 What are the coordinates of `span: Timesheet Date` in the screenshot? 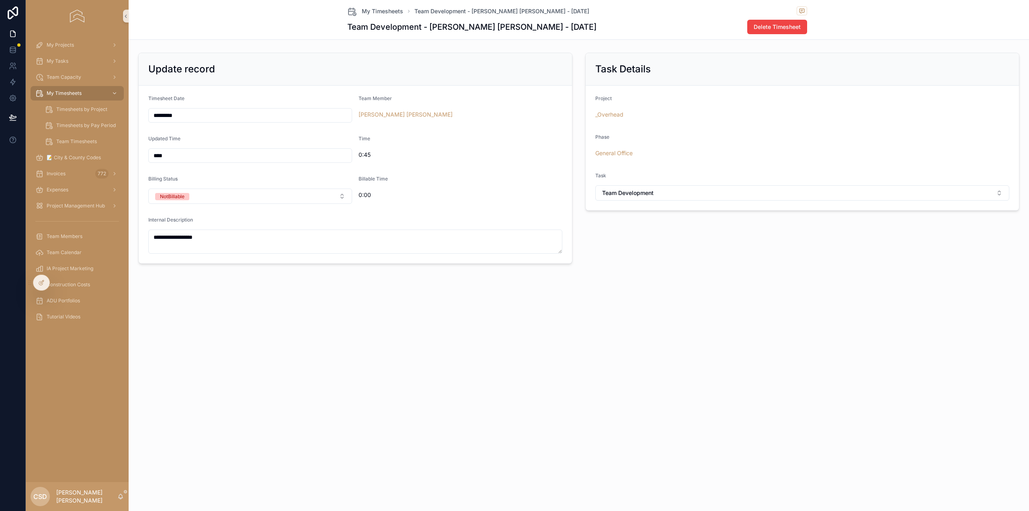 It's located at (166, 98).